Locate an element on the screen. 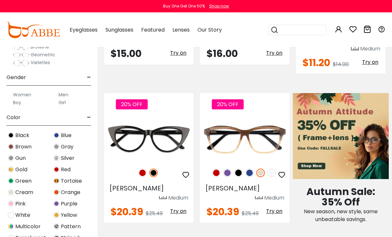 This screenshot has height=237, width=392. img: Browline.png is located at coordinates (21, 47).